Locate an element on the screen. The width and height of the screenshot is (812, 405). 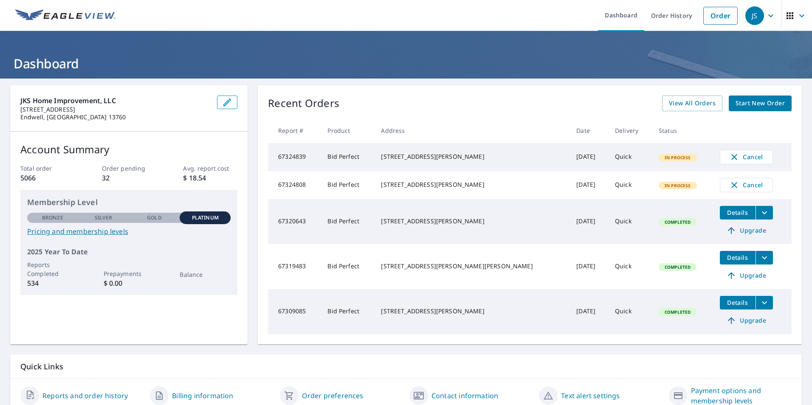
p: Reports Completed is located at coordinates (53, 269).